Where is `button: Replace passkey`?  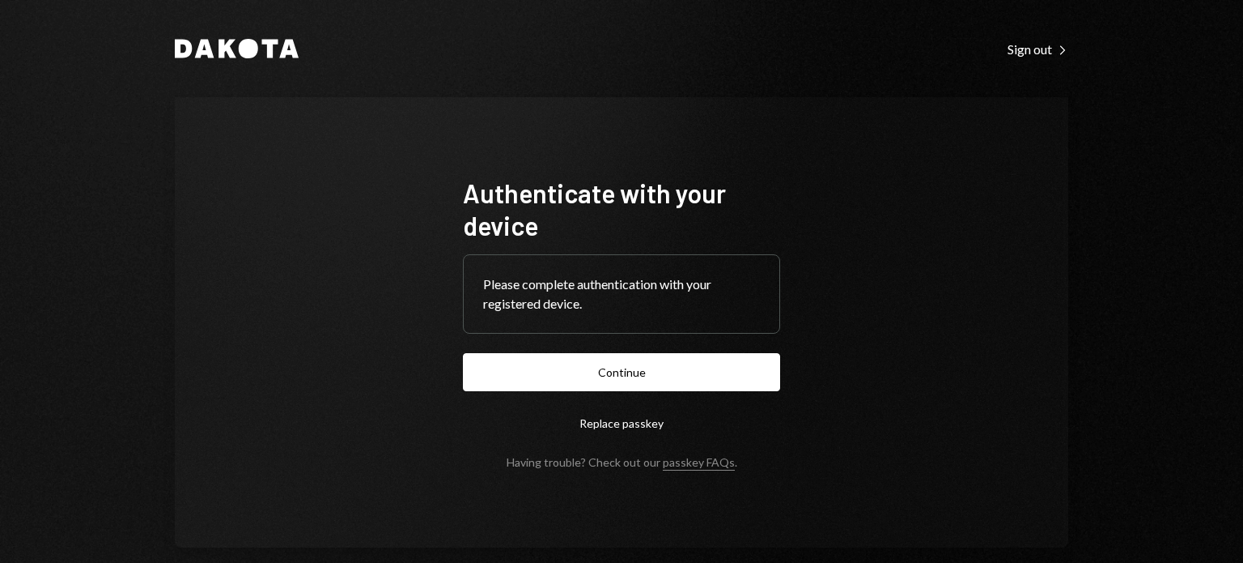
button: Replace passkey is located at coordinates (622, 423).